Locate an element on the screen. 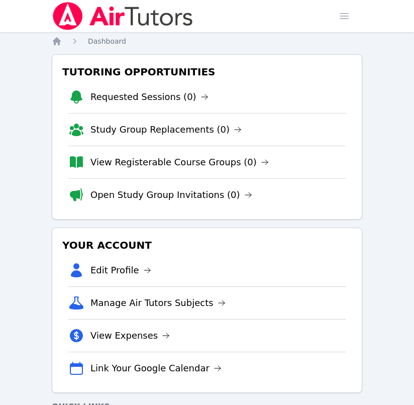 The image size is (414, 405). a: Open Study Group Invitations (0) is located at coordinates (171, 195).